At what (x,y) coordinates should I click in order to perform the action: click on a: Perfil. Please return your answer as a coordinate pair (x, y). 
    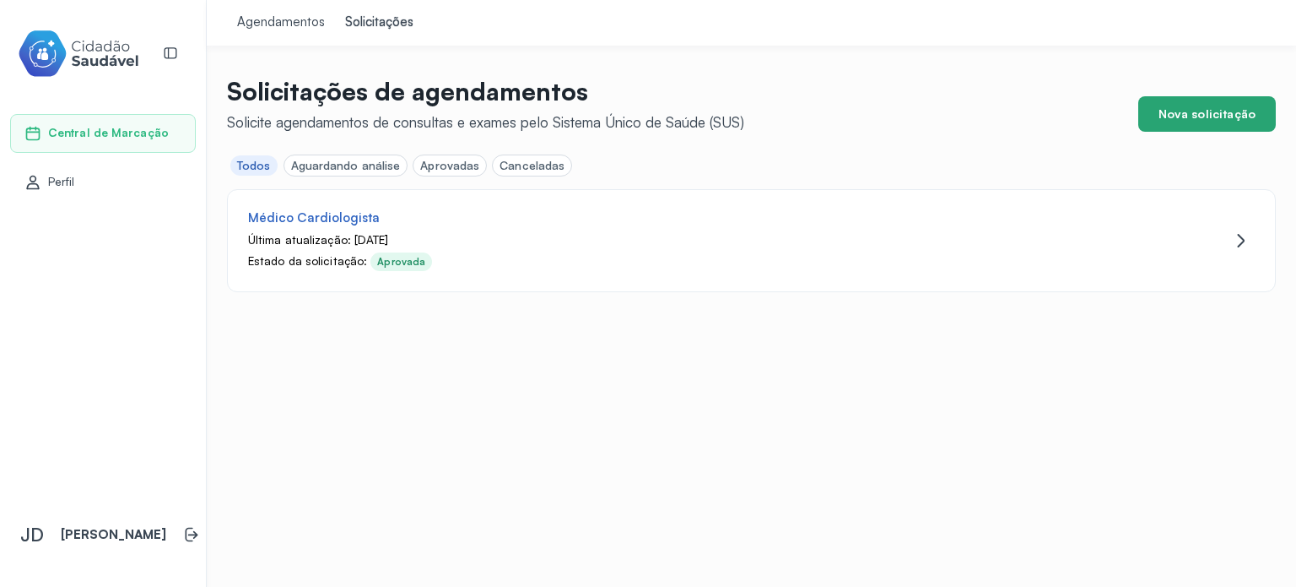
    Looking at the image, I should click on (103, 182).